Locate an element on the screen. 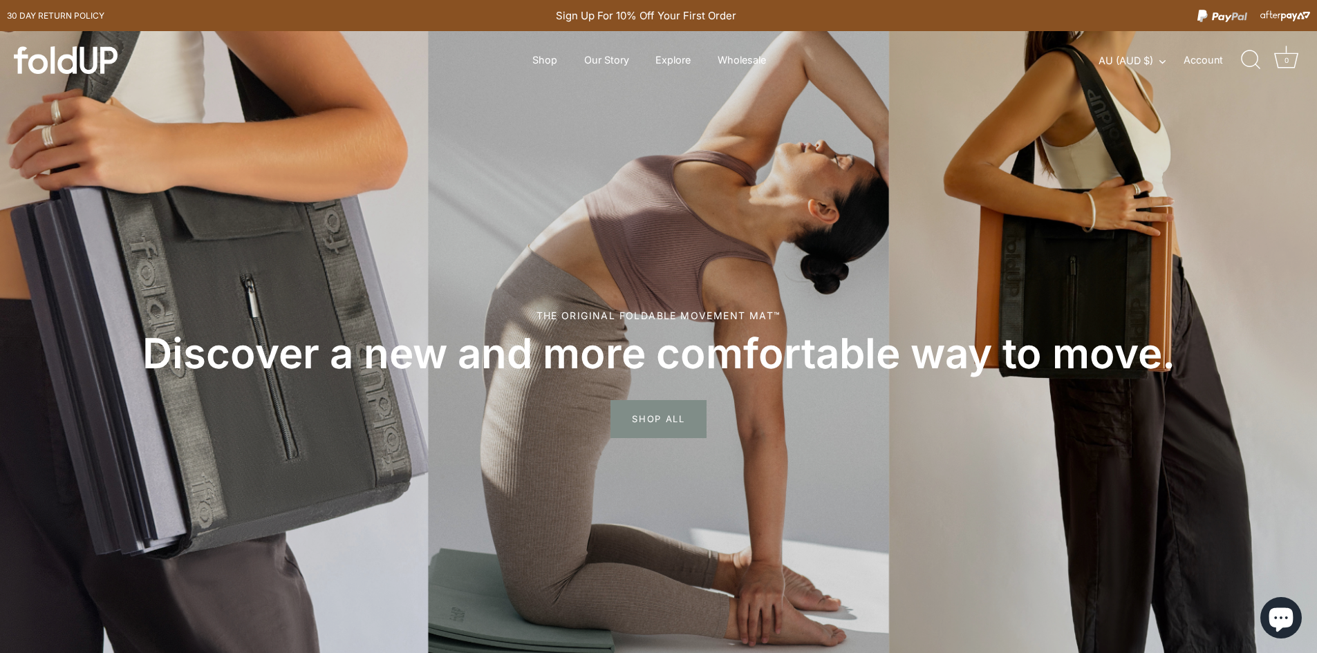  a: Our Story is located at coordinates (607, 60).